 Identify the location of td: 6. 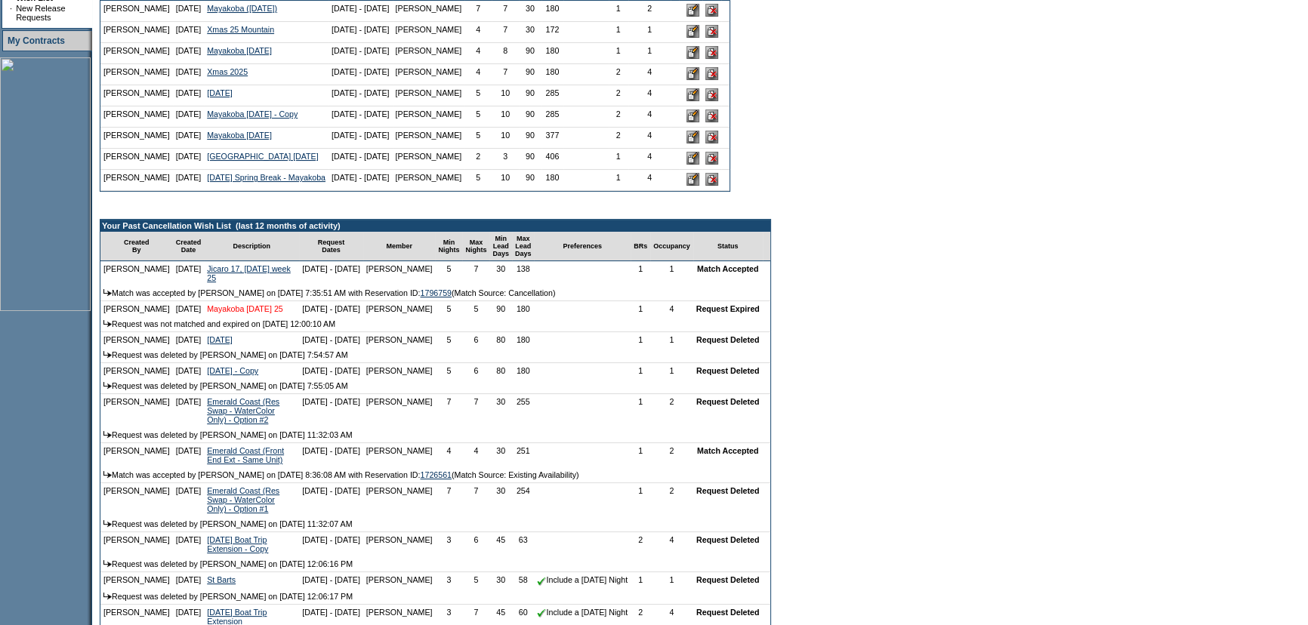
(476, 371).